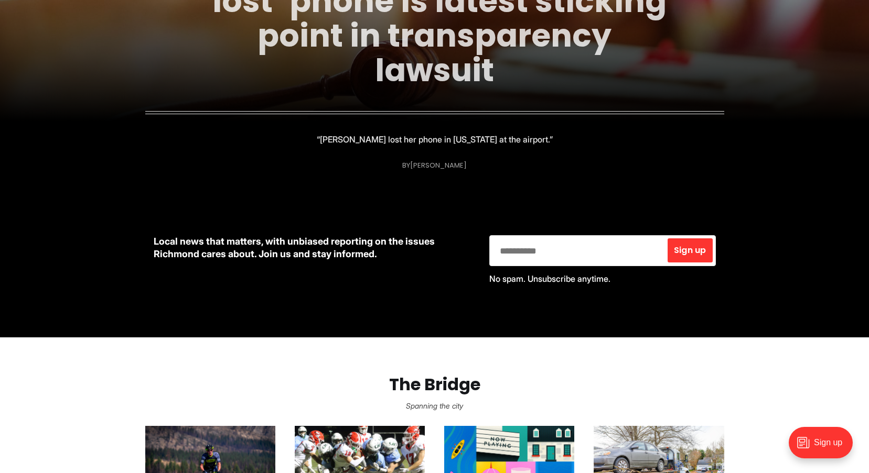  What do you see at coordinates (689, 251) in the screenshot?
I see `span: Sign up` at bounding box center [689, 251].